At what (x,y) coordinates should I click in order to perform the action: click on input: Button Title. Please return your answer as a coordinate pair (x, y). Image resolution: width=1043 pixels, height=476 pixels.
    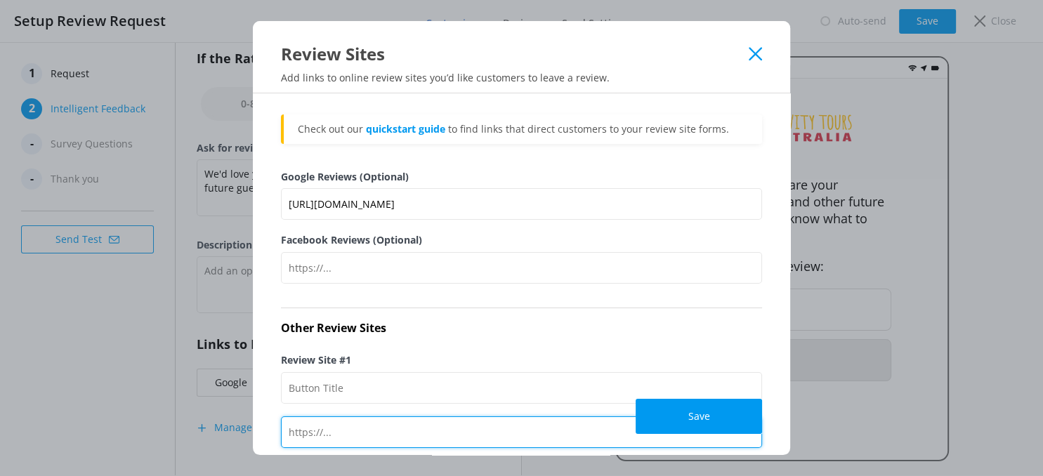
    Looking at the image, I should click on (521, 388).